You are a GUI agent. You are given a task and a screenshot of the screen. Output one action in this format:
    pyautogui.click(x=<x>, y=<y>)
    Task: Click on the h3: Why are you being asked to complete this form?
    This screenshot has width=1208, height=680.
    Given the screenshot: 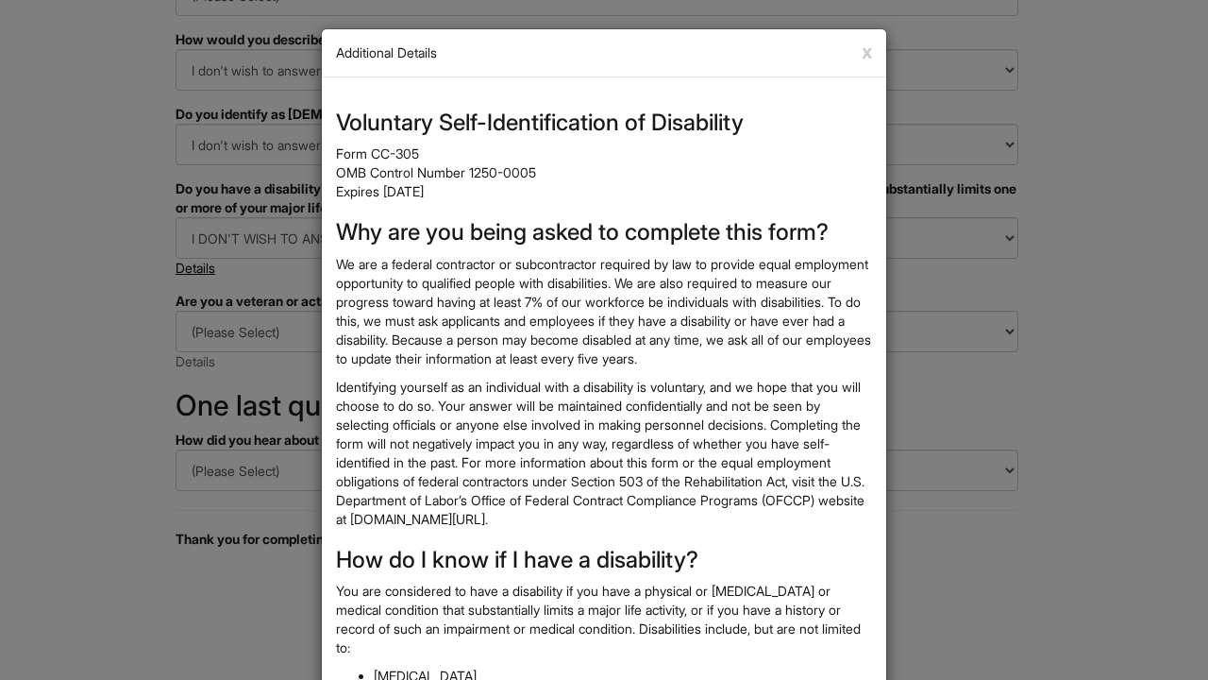 What is the action you would take?
    pyautogui.click(x=604, y=232)
    